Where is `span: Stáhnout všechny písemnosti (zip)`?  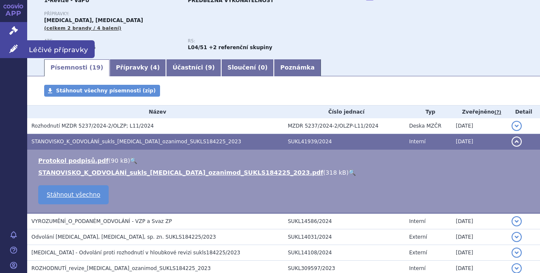 span: Stáhnout všechny písemnosti (zip) is located at coordinates (106, 91).